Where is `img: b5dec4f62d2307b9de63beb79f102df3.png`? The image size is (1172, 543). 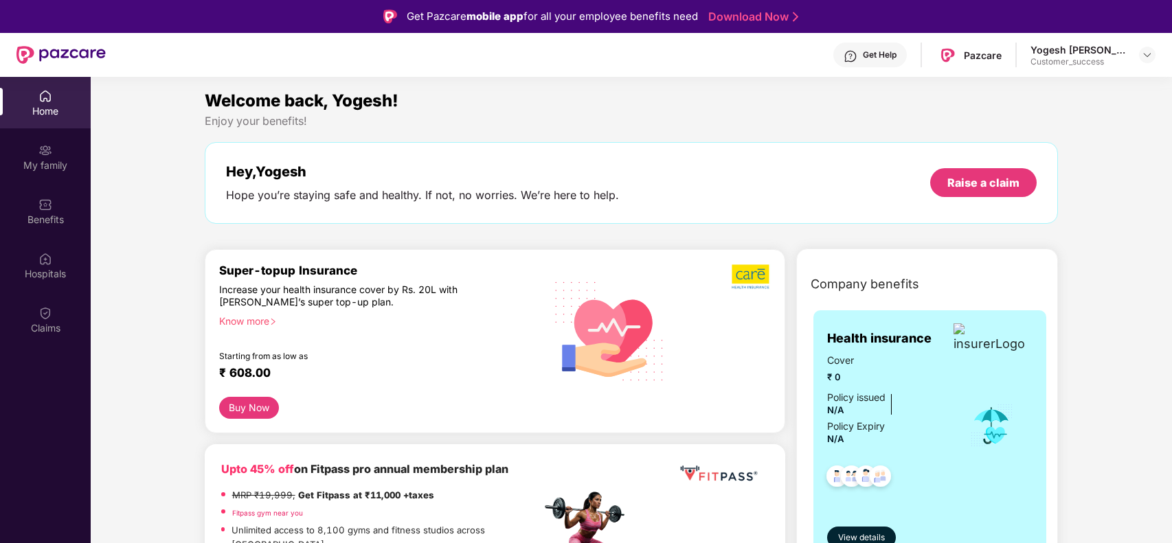 img: b5dec4f62d2307b9de63beb79f102df3.png is located at coordinates (751, 277).